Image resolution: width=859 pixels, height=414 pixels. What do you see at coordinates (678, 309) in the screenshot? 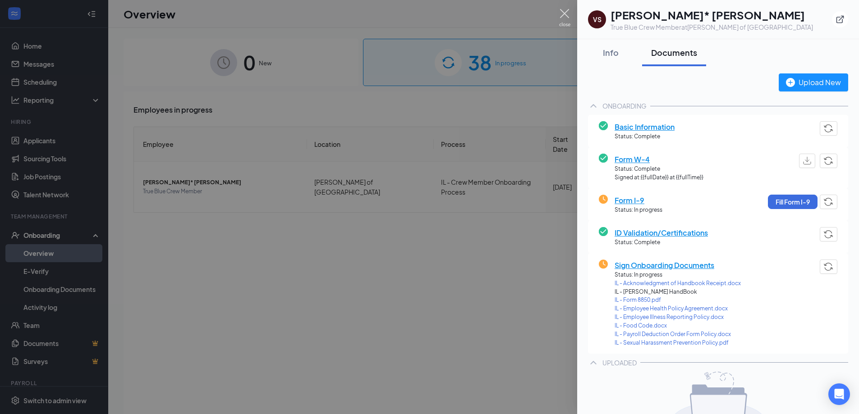
I see `span: IL - Employee Health Policy Agreement.docx` at bounding box center [678, 309].